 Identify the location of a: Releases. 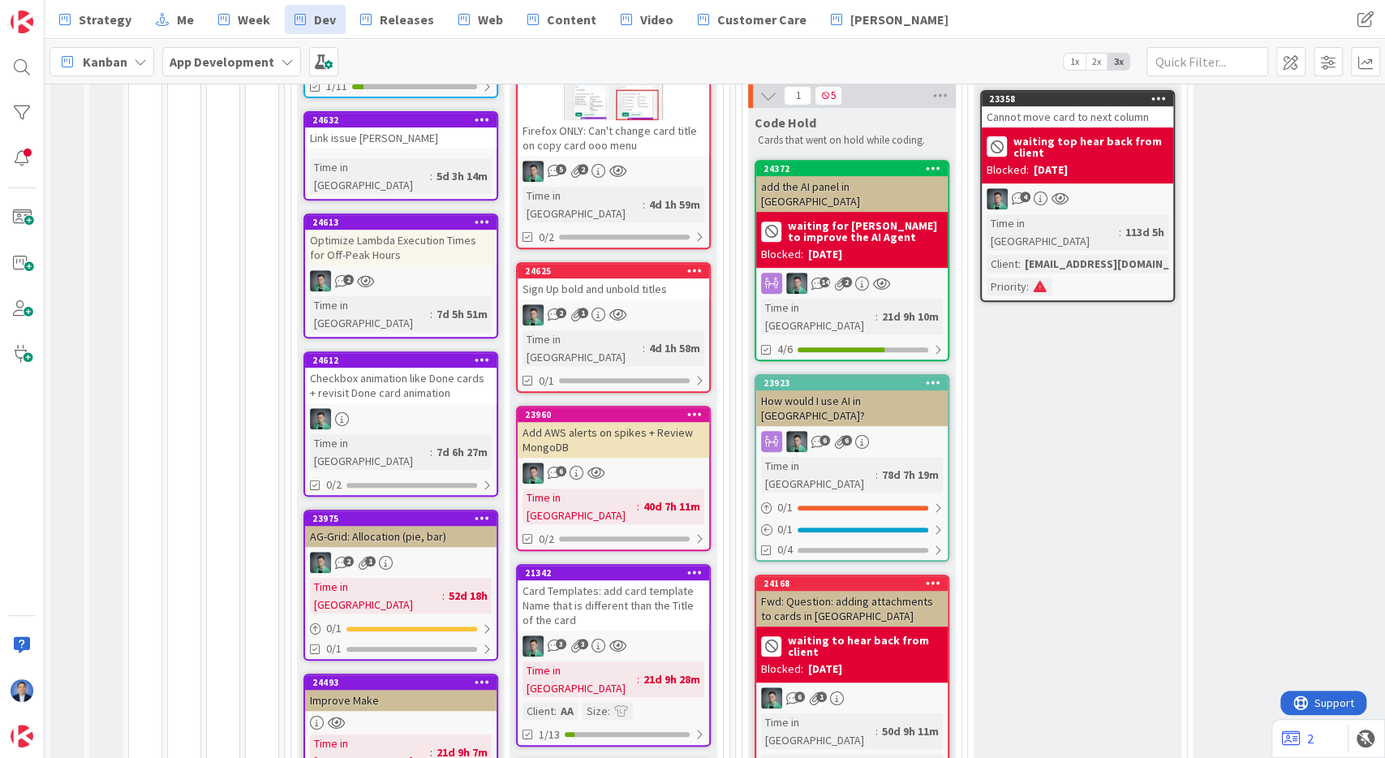
(397, 19).